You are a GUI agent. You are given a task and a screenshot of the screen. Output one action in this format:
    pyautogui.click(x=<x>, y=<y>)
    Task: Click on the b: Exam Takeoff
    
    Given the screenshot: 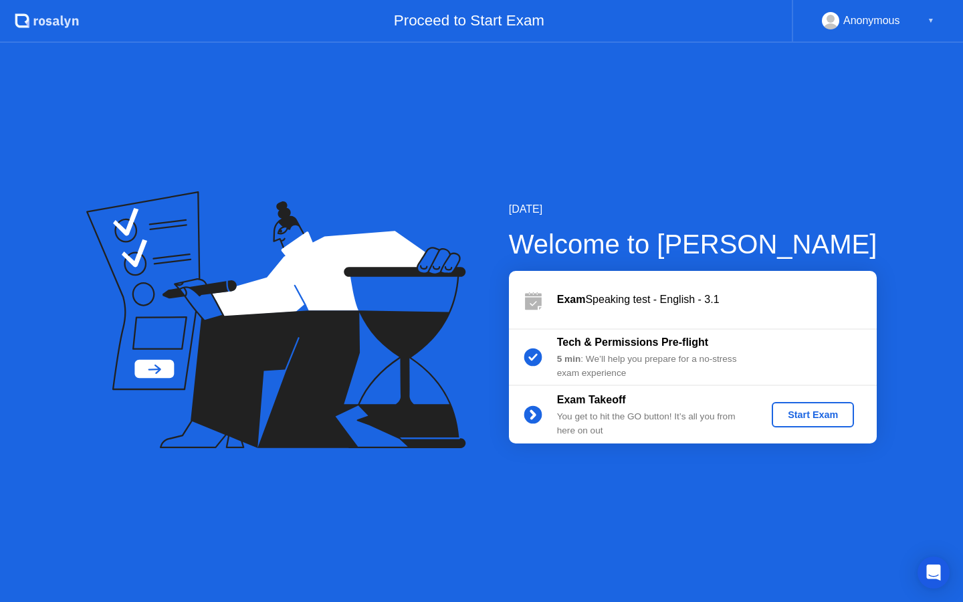 What is the action you would take?
    pyautogui.click(x=591, y=399)
    